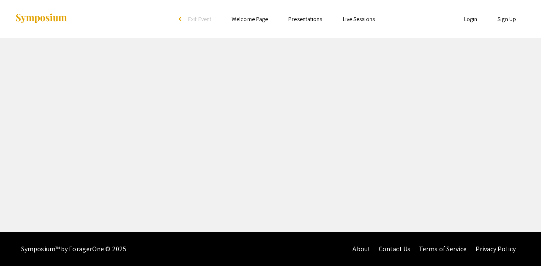  I want to click on a: Terms of Service, so click(443, 249).